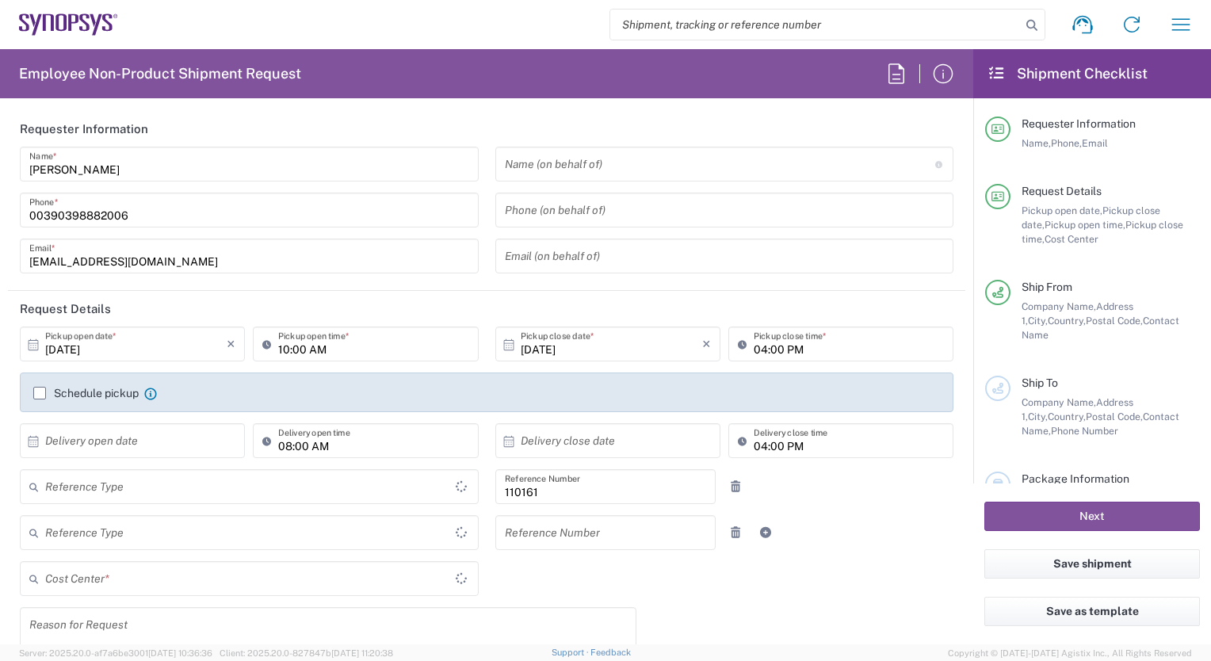  I want to click on span: Phone Number, so click(1084, 430).